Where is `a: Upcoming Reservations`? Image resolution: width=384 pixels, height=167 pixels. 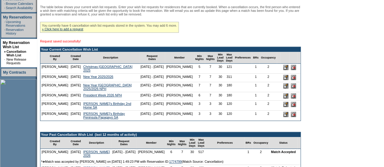
a: Upcoming Reservations is located at coordinates (15, 24).